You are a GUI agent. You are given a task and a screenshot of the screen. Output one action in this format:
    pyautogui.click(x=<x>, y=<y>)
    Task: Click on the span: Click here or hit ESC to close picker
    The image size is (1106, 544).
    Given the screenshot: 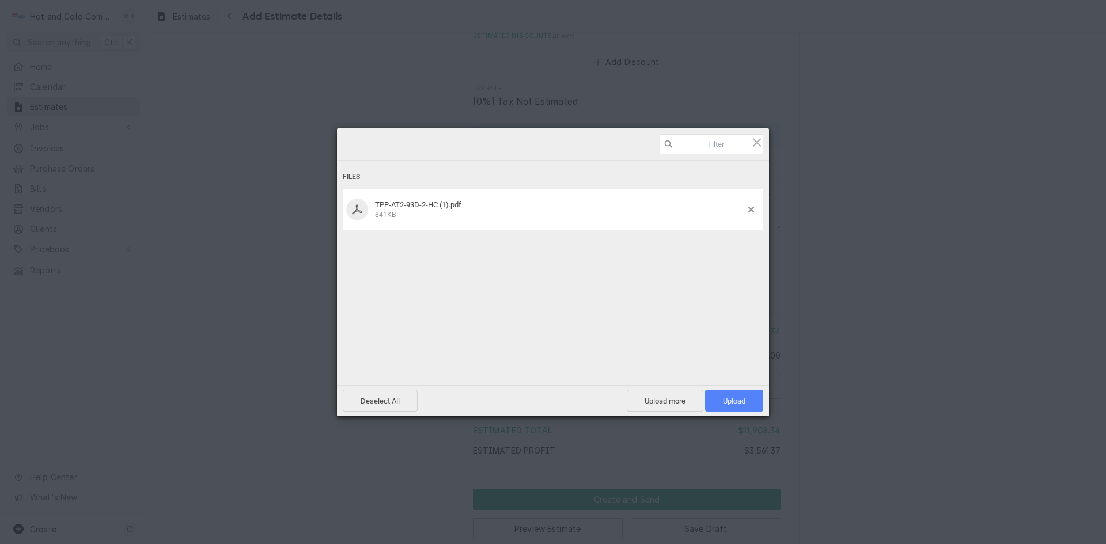 What is the action you would take?
    pyautogui.click(x=757, y=142)
    